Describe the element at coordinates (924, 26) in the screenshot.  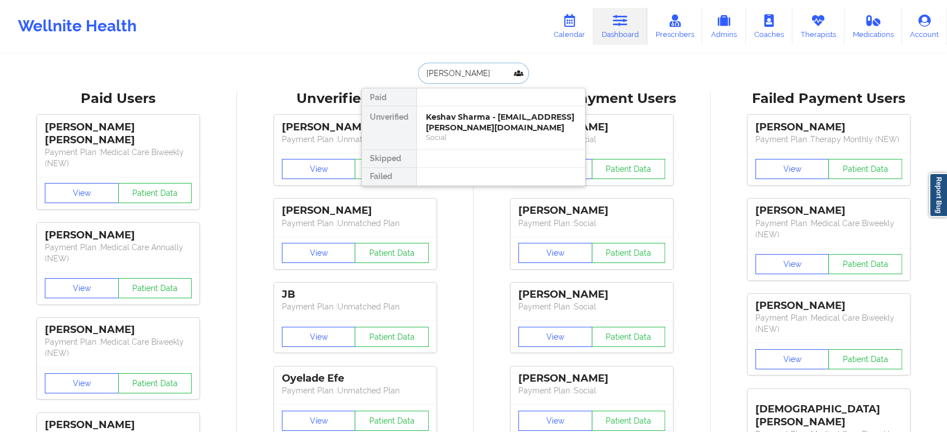
I see `a: Account` at that location.